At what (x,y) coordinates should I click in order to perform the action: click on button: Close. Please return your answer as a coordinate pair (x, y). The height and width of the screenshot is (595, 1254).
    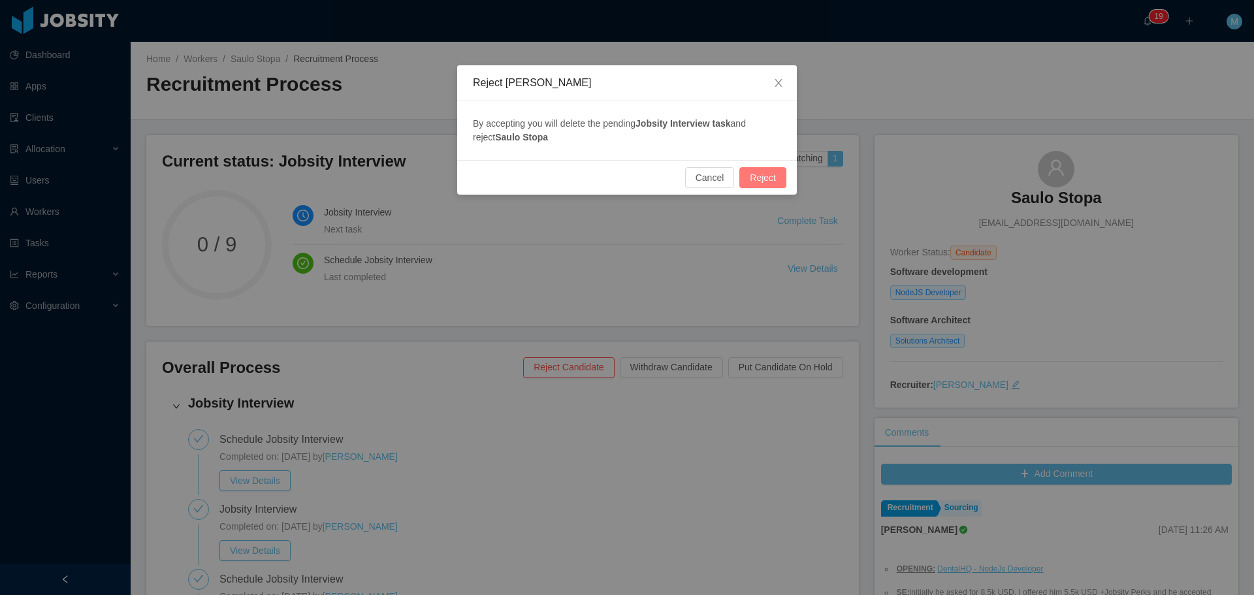
    Looking at the image, I should click on (779, 84).